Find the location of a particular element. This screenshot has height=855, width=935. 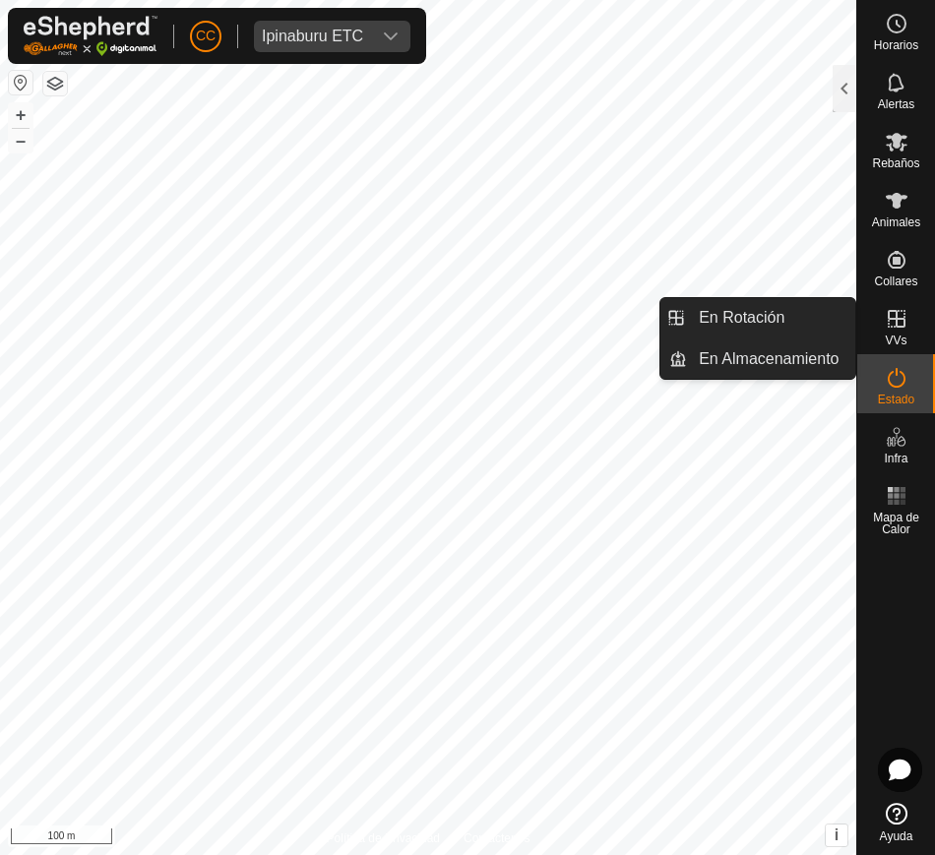

button: Restablecer Mapa is located at coordinates (21, 83).